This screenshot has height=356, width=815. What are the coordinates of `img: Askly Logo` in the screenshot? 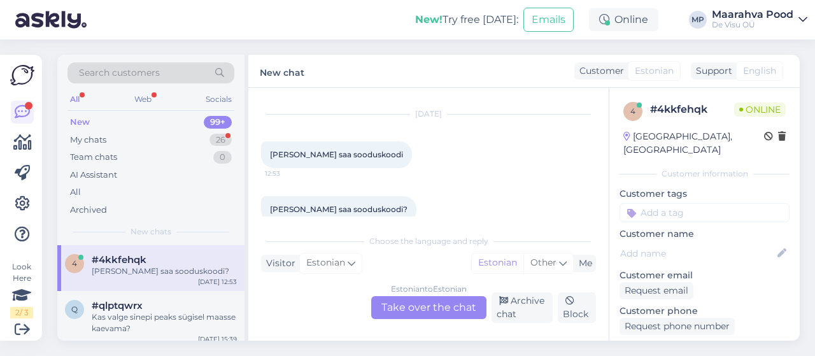 It's located at (22, 75).